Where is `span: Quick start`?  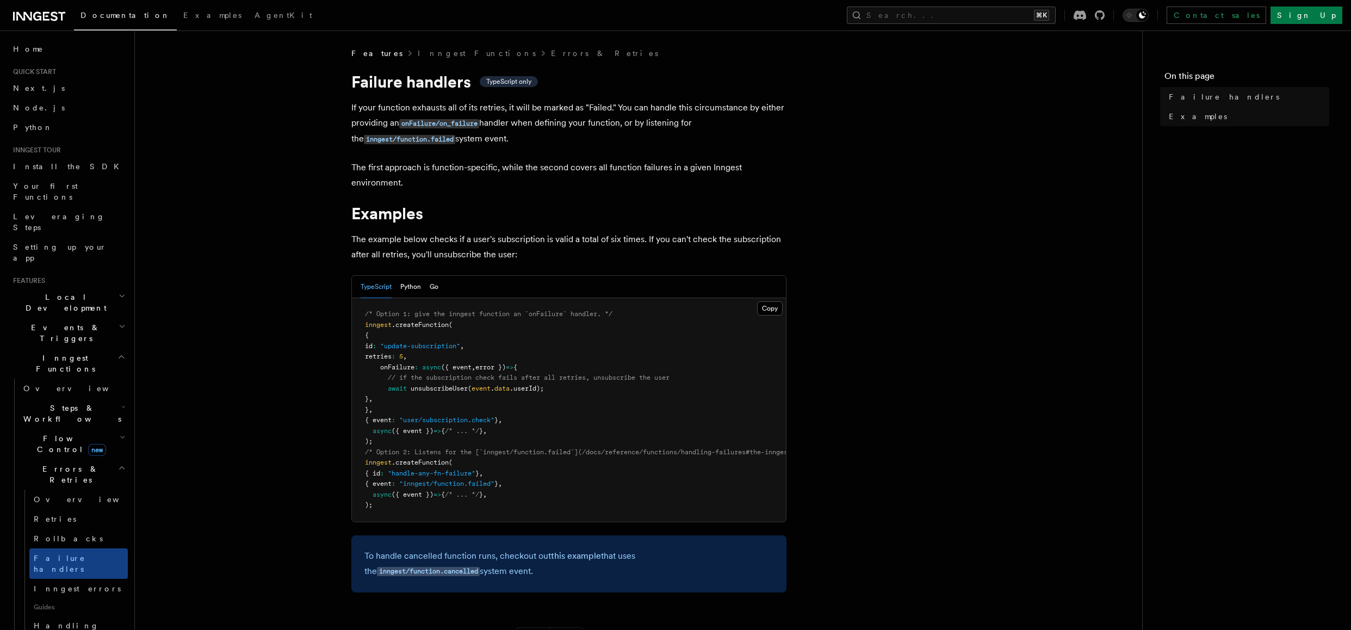 span: Quick start is located at coordinates (32, 72).